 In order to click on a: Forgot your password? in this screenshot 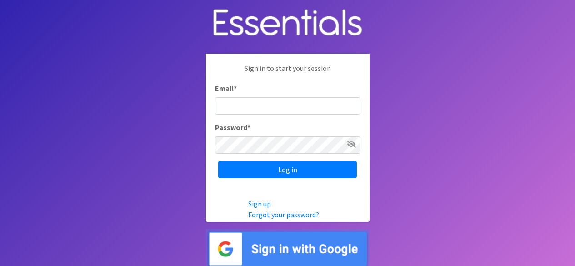, I will do `click(283, 214)`.